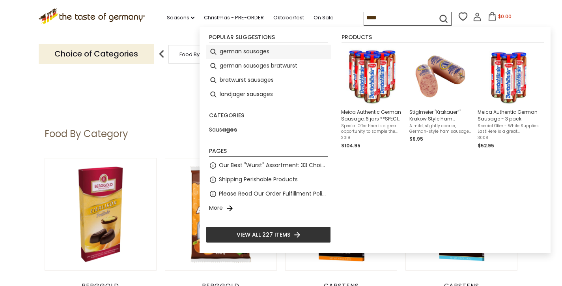  Describe the element at coordinates (268, 39) in the screenshot. I see `li: Popular suggestions` at that location.